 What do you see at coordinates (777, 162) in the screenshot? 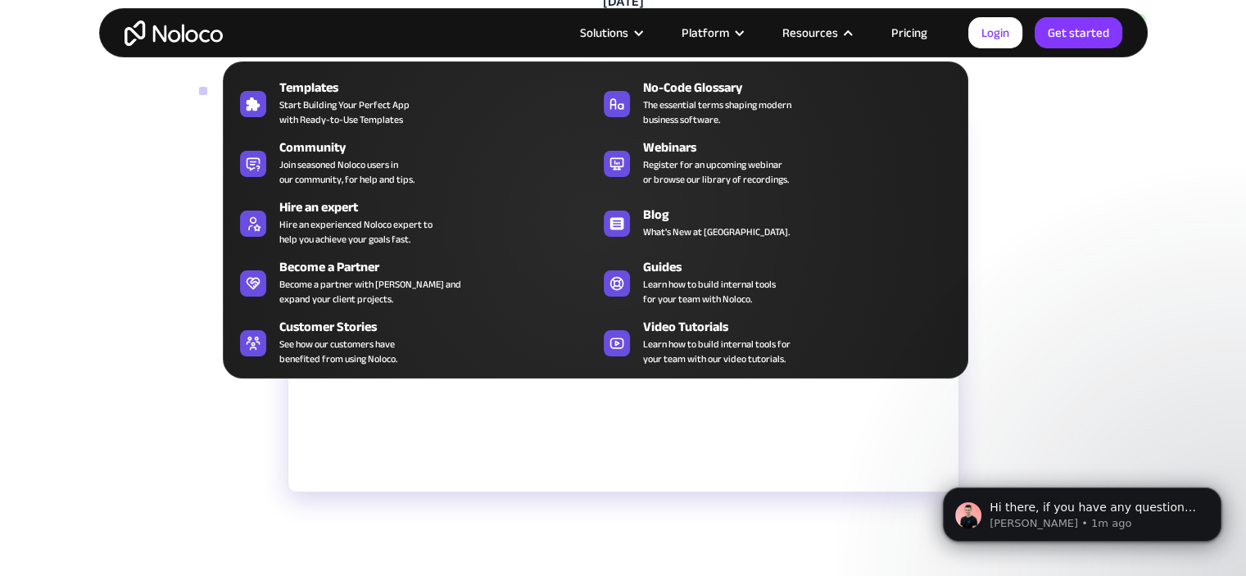
I see `a: WebinarsRegister for an upcoming webinaror browse our library of recordings.` at bounding box center [777, 162].